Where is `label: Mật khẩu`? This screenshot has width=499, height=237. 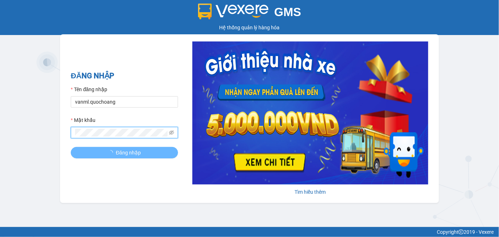 label: Mật khẩu is located at coordinates (83, 120).